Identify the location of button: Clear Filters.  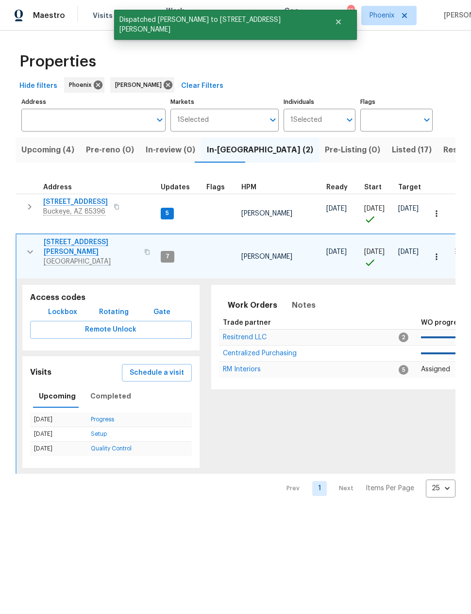
(202, 86).